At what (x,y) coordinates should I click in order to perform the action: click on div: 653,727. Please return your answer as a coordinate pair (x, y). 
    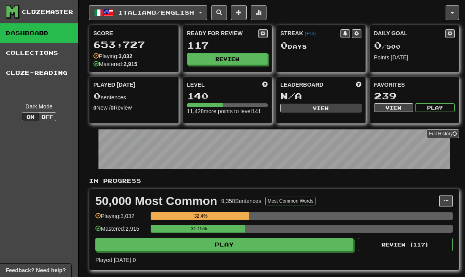
    Looking at the image, I should click on (134, 44).